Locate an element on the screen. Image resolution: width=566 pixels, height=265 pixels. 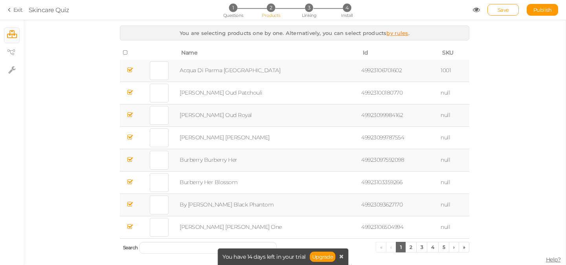
li: 1 Questions is located at coordinates (233, 7).